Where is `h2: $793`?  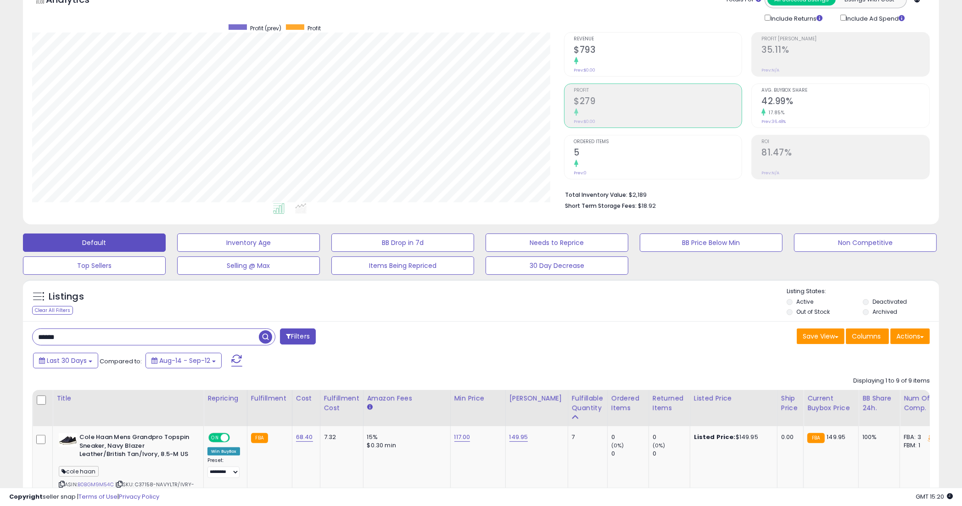 h2: $793 is located at coordinates (658, 51).